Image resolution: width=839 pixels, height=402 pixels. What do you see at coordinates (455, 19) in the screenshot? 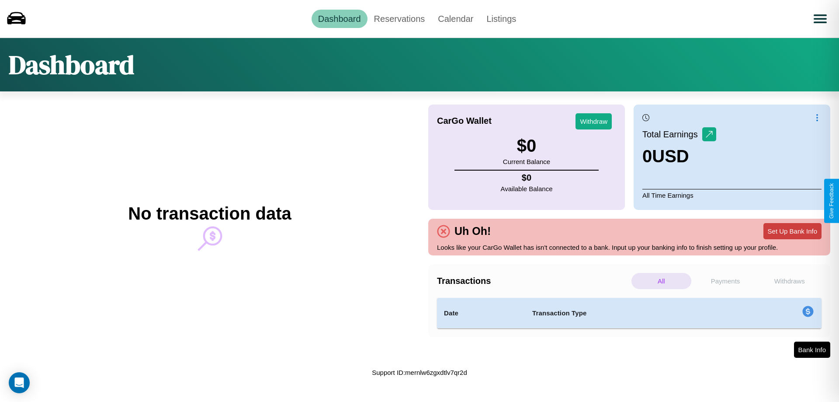
I see `a: Calendar` at bounding box center [455, 19].